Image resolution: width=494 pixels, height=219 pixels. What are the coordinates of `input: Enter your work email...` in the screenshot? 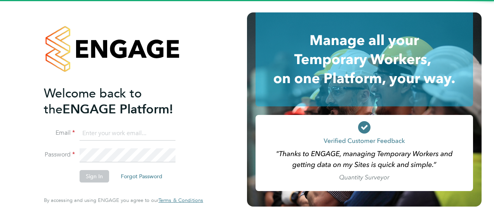 It's located at (127, 134).